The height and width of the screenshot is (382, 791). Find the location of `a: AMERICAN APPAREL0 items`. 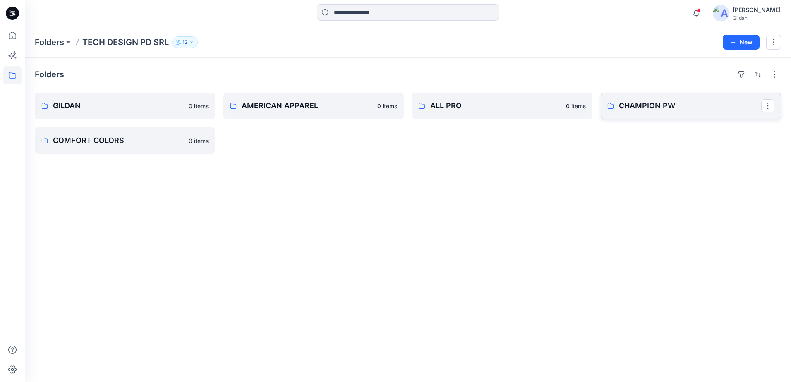

a: AMERICAN APPAREL0 items is located at coordinates (314, 106).